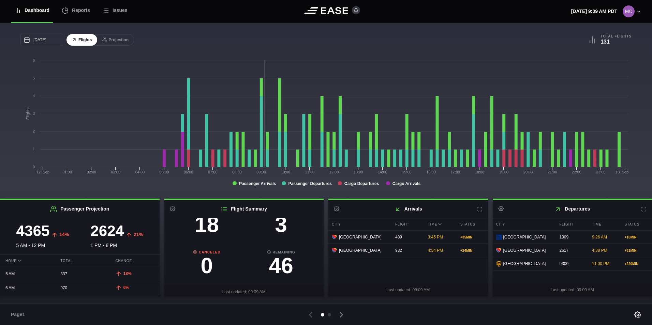  I want to click on div: 9300, so click(571, 264).